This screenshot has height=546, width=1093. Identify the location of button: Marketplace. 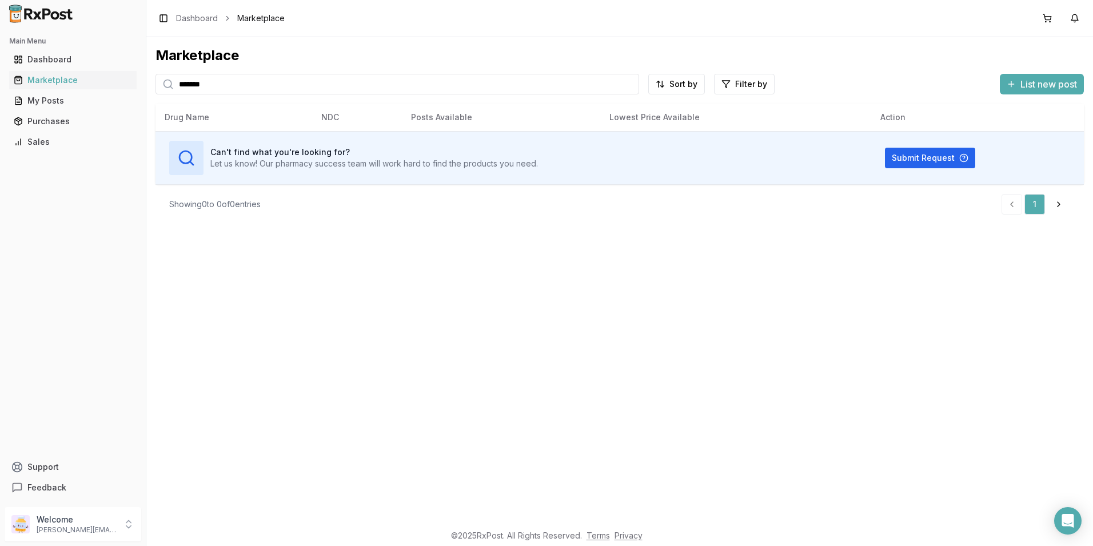
(73, 80).